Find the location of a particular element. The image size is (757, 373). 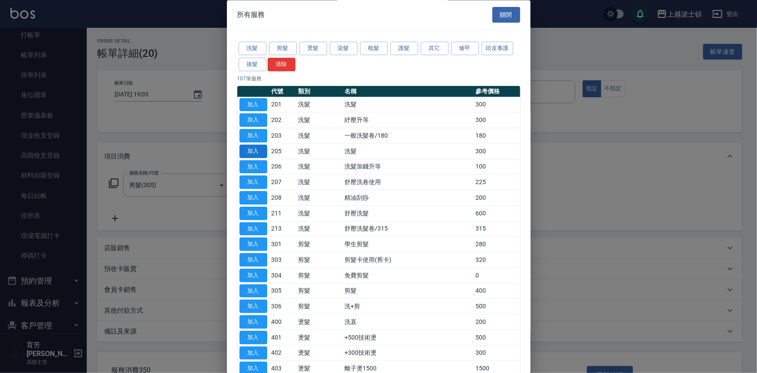

td: 213 is located at coordinates (283, 229).